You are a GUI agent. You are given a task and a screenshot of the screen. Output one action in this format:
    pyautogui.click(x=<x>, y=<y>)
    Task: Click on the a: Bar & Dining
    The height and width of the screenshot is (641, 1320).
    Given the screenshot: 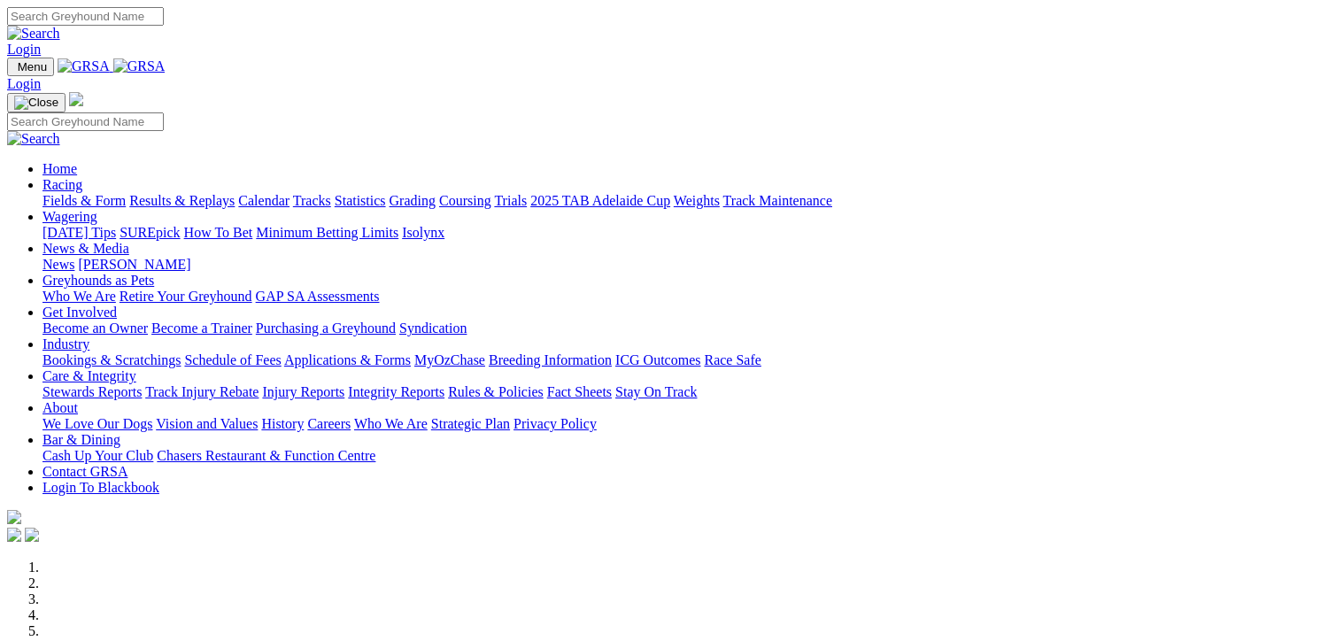 What is the action you would take?
    pyautogui.click(x=81, y=439)
    